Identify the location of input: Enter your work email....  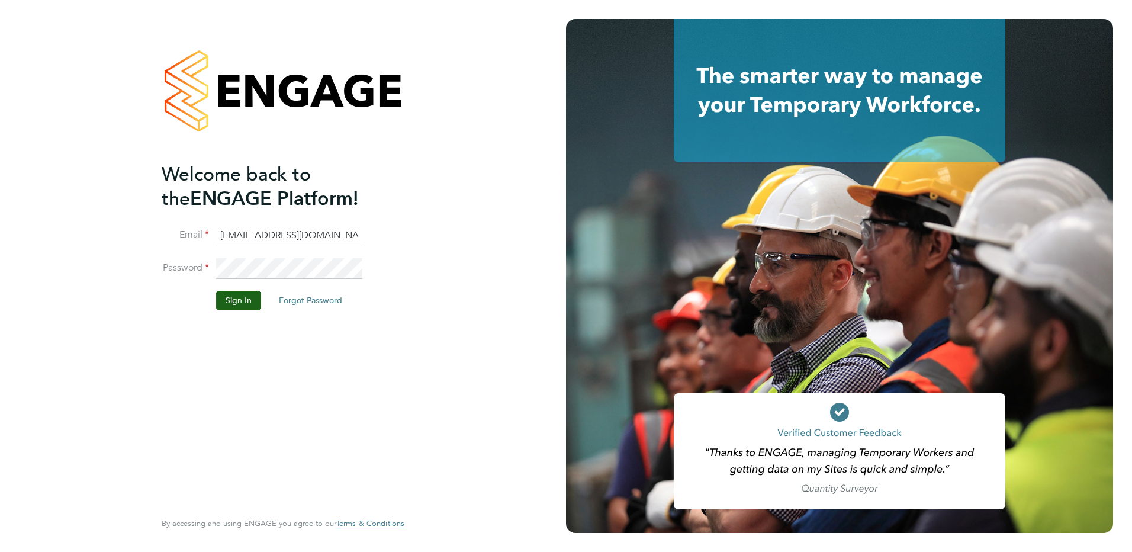
(289, 236).